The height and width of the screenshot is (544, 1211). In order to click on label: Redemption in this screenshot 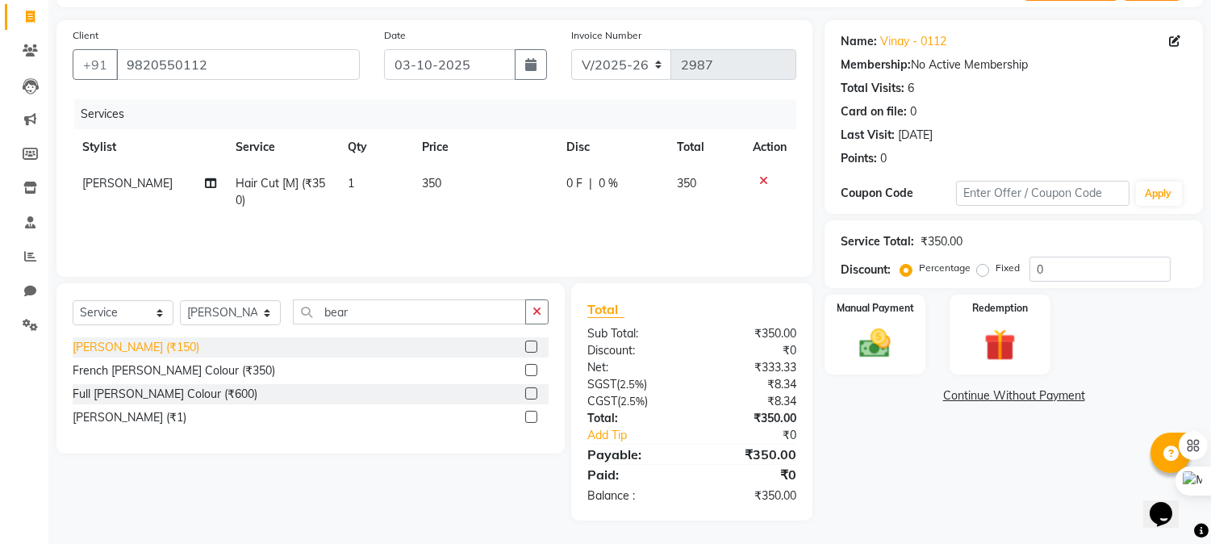, I will do `click(999, 308)`.